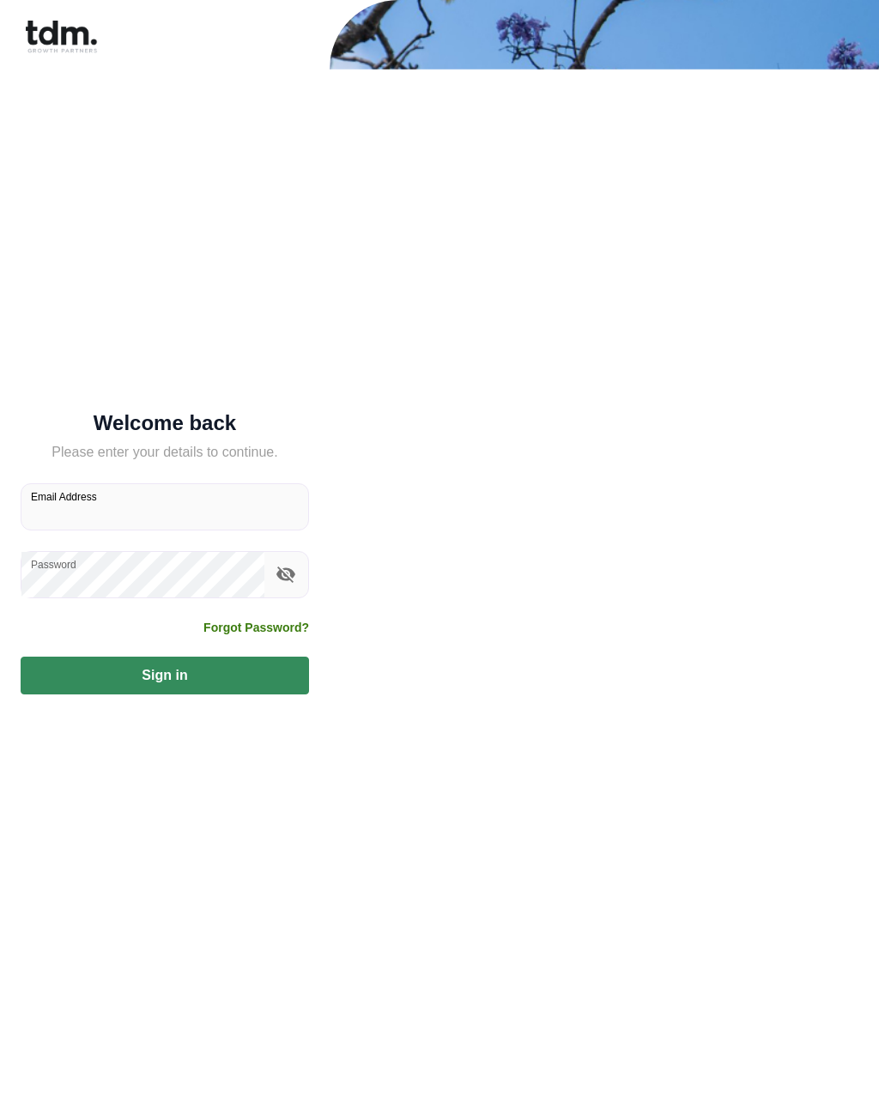  Describe the element at coordinates (165, 452) in the screenshot. I see `h5: Please enter your details to continue.` at that location.